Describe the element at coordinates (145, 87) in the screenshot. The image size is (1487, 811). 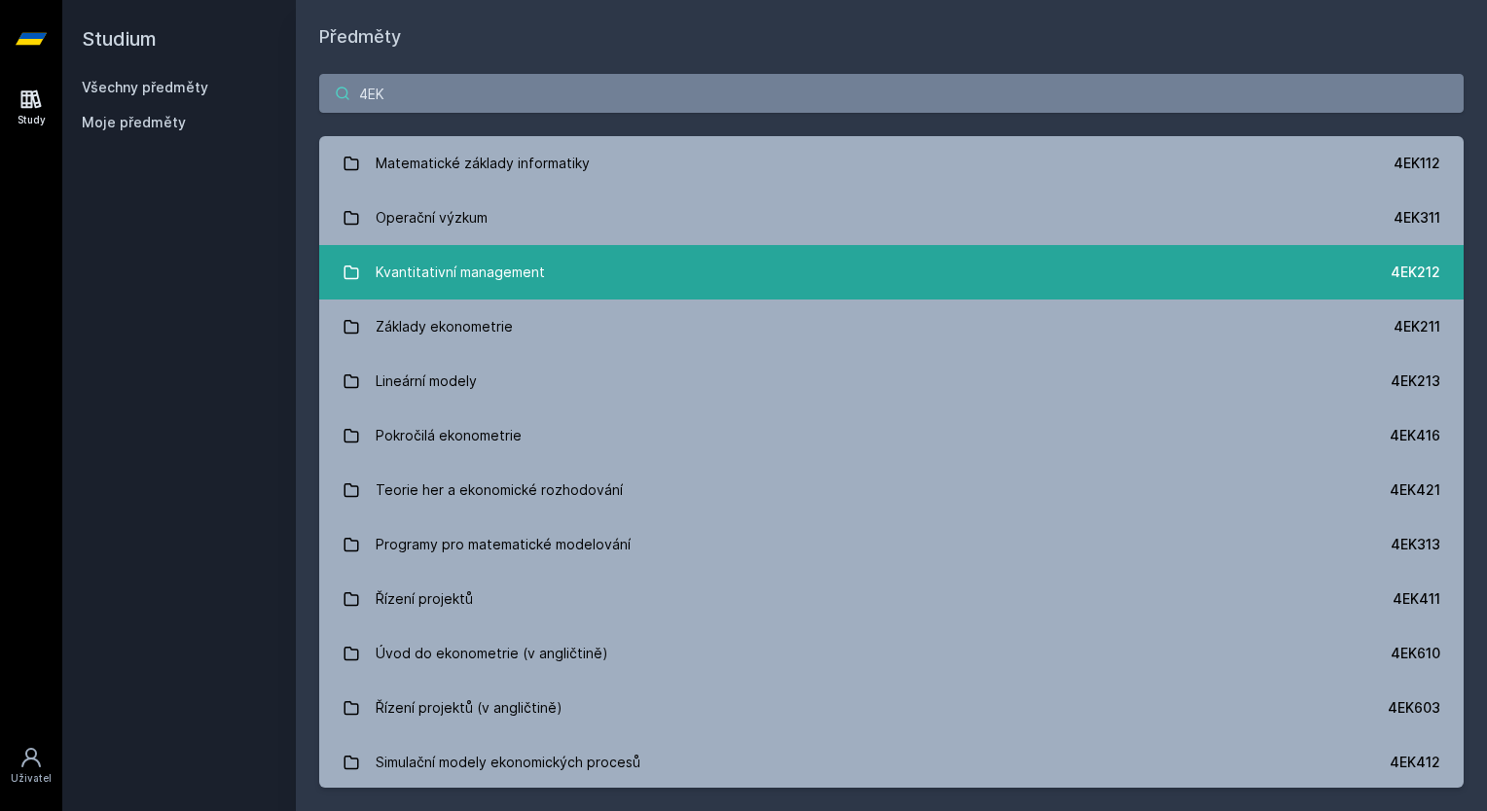
I see `a: Všechny předměty` at that location.